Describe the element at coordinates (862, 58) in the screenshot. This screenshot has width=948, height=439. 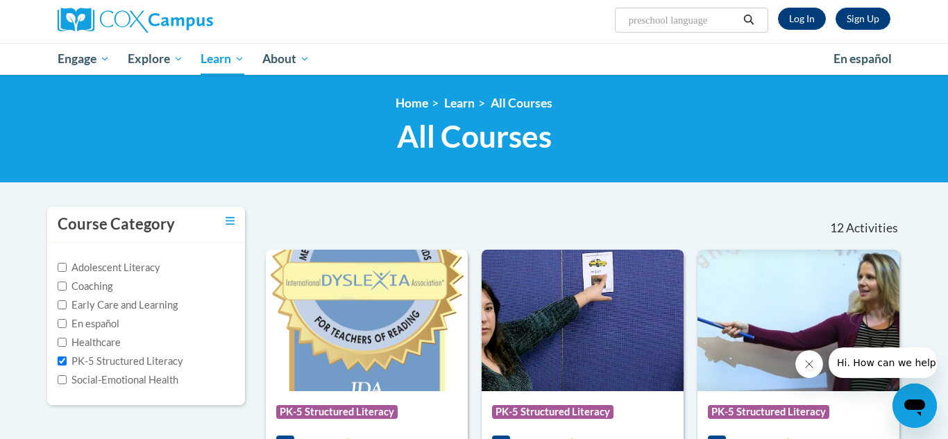
I see `span: En español` at that location.